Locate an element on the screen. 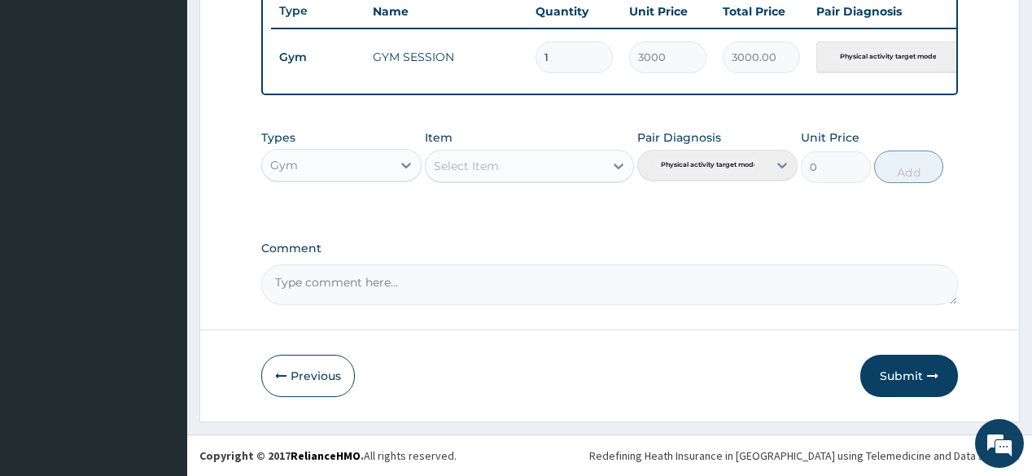 This screenshot has height=476, width=1032. div: Chat with us now is located at coordinates (179, 102).